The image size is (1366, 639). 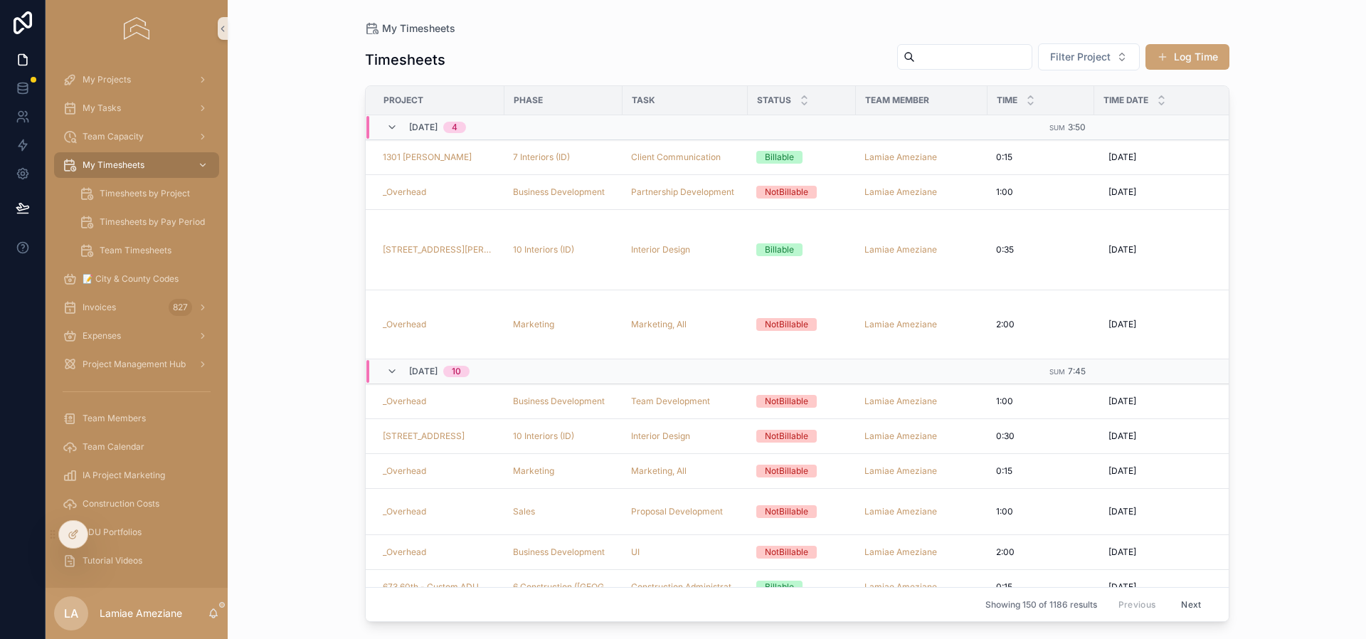 I want to click on a: Marketing, so click(x=534, y=324).